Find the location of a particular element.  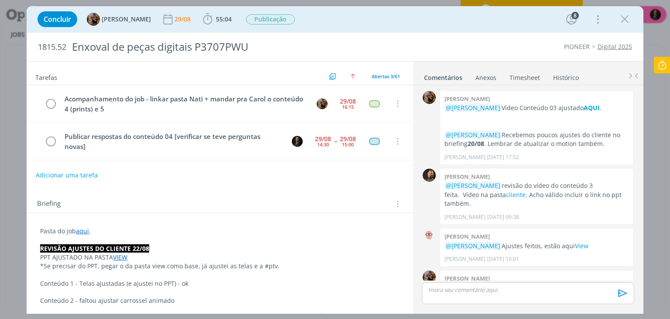

p: Conteúdo 2 - faltou ajustar carrossel animado is located at coordinates (219, 300).